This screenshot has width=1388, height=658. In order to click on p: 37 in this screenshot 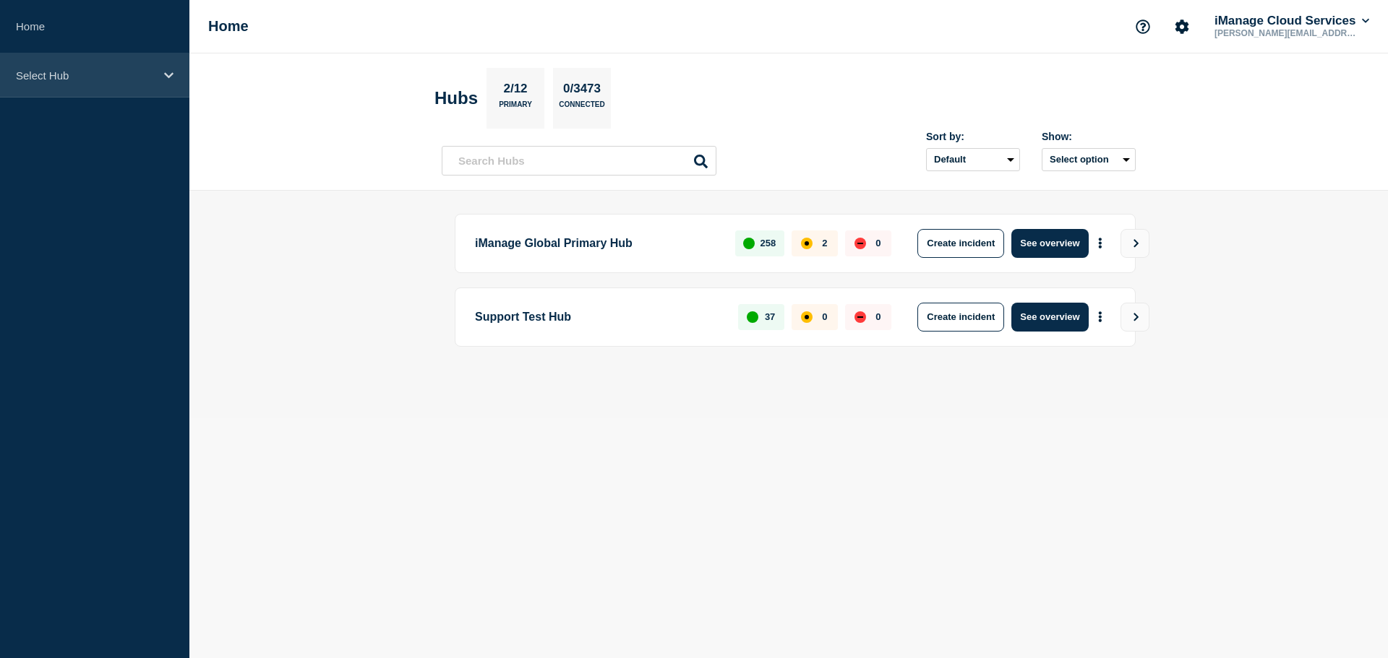, I will do `click(770, 317)`.